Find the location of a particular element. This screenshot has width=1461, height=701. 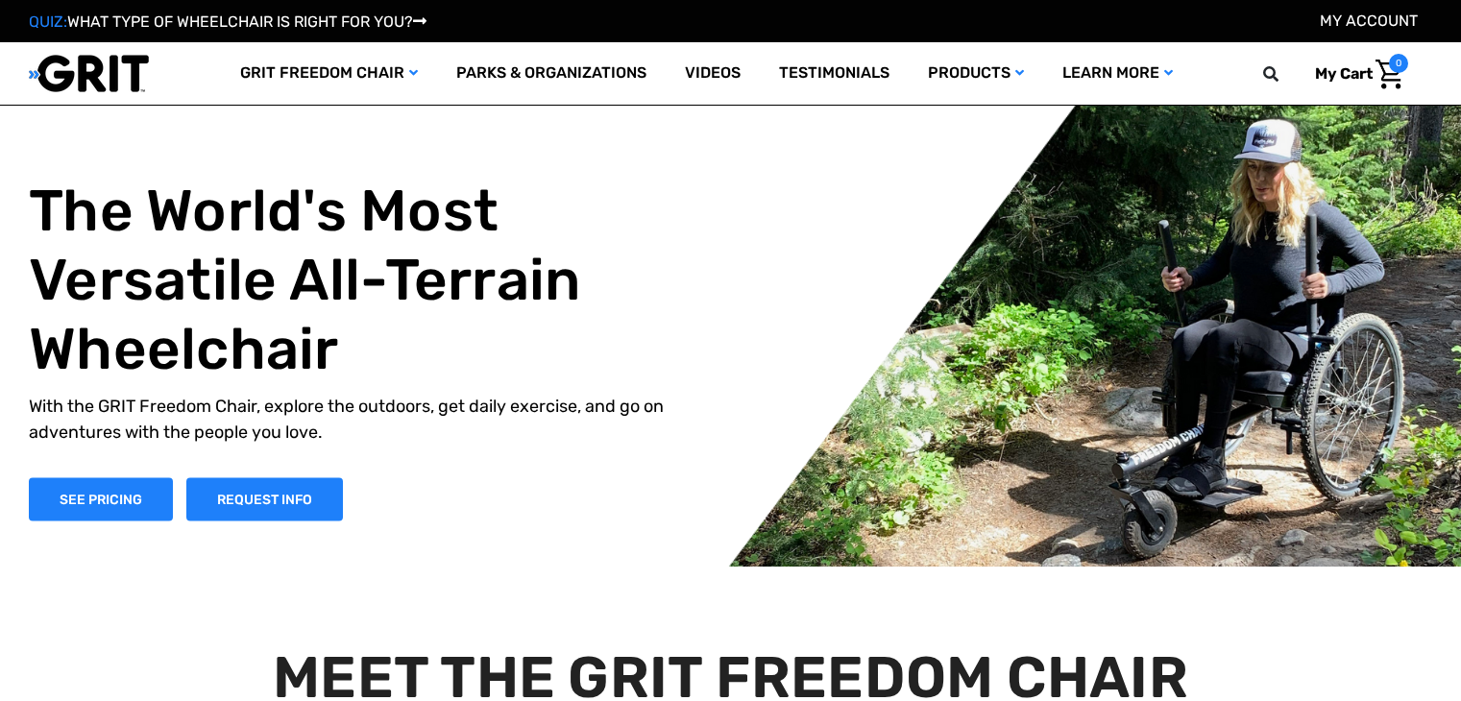

span: My Cart is located at coordinates (1344, 73).